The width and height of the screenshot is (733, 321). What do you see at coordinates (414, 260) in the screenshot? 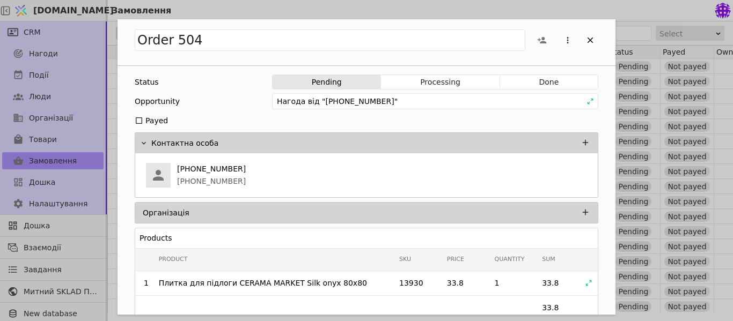
I see `th: SKU` at bounding box center [414, 260].